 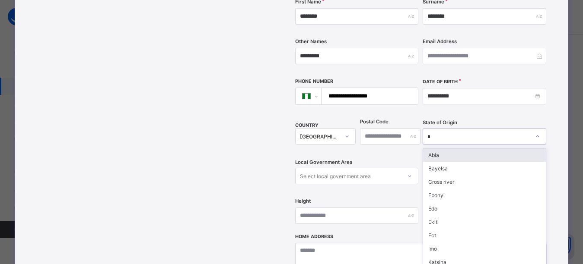 What do you see at coordinates (335, 176) in the screenshot?
I see `div: Select local government area` at bounding box center [335, 176].